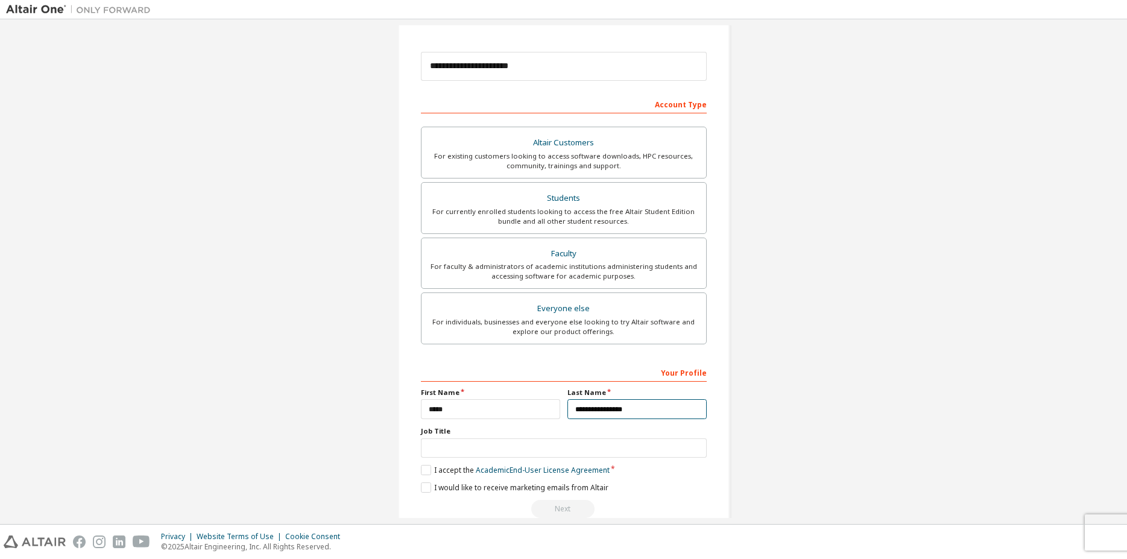  What do you see at coordinates (564, 104) in the screenshot?
I see `div: Account Type` at bounding box center [564, 104].